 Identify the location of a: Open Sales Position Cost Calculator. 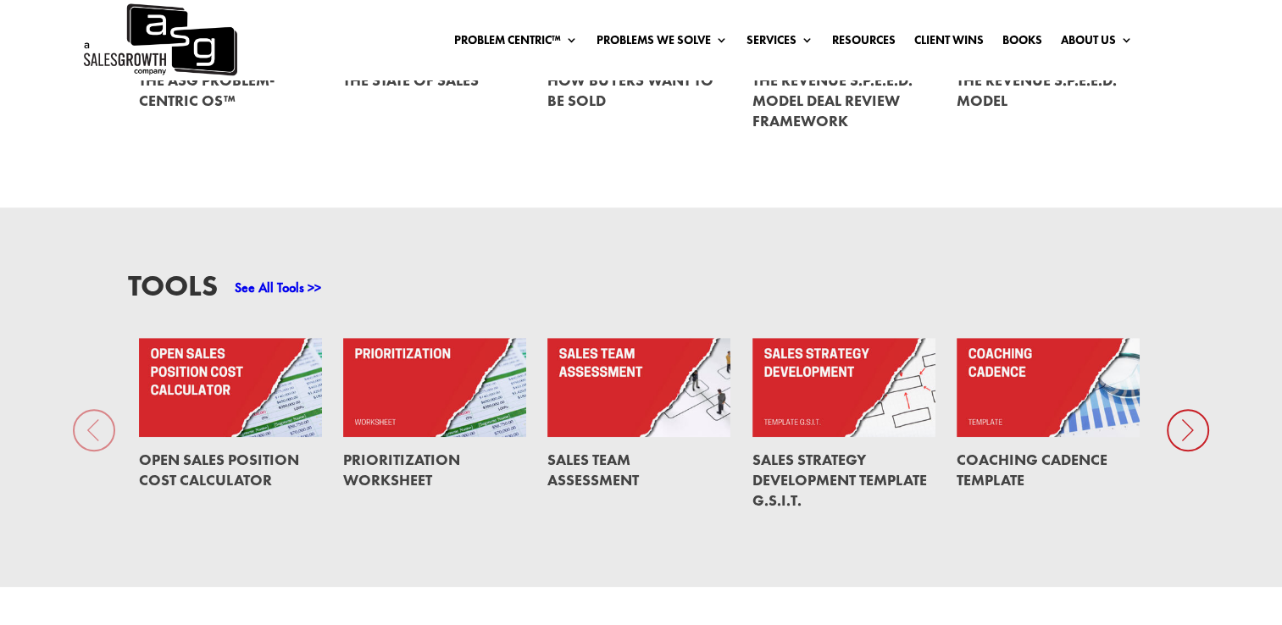
(219, 469).